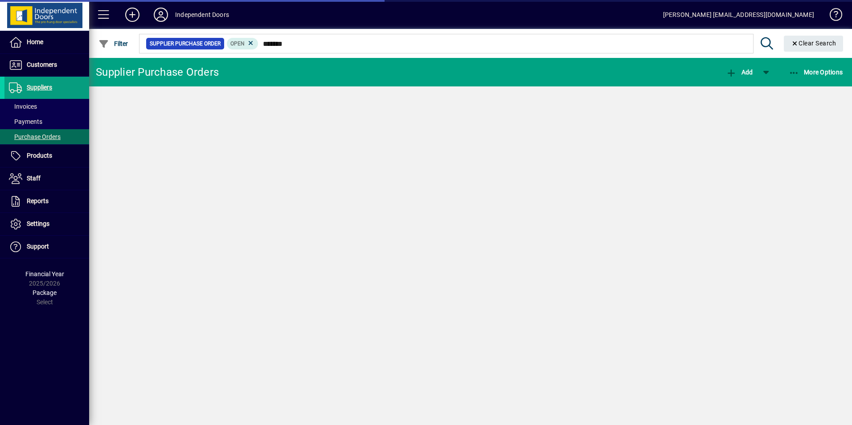 The image size is (852, 425). Describe the element at coordinates (45, 274) in the screenshot. I see `span: Financial Year` at that location.